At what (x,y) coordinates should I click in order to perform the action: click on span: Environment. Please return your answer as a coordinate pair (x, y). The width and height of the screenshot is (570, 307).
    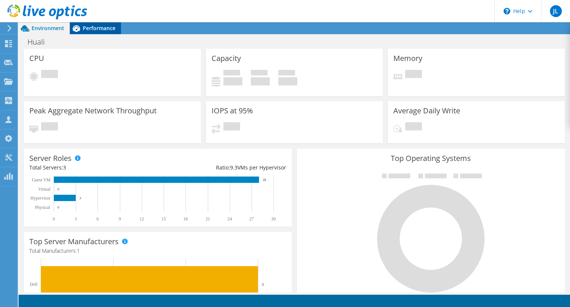
    Looking at the image, I should click on (48, 28).